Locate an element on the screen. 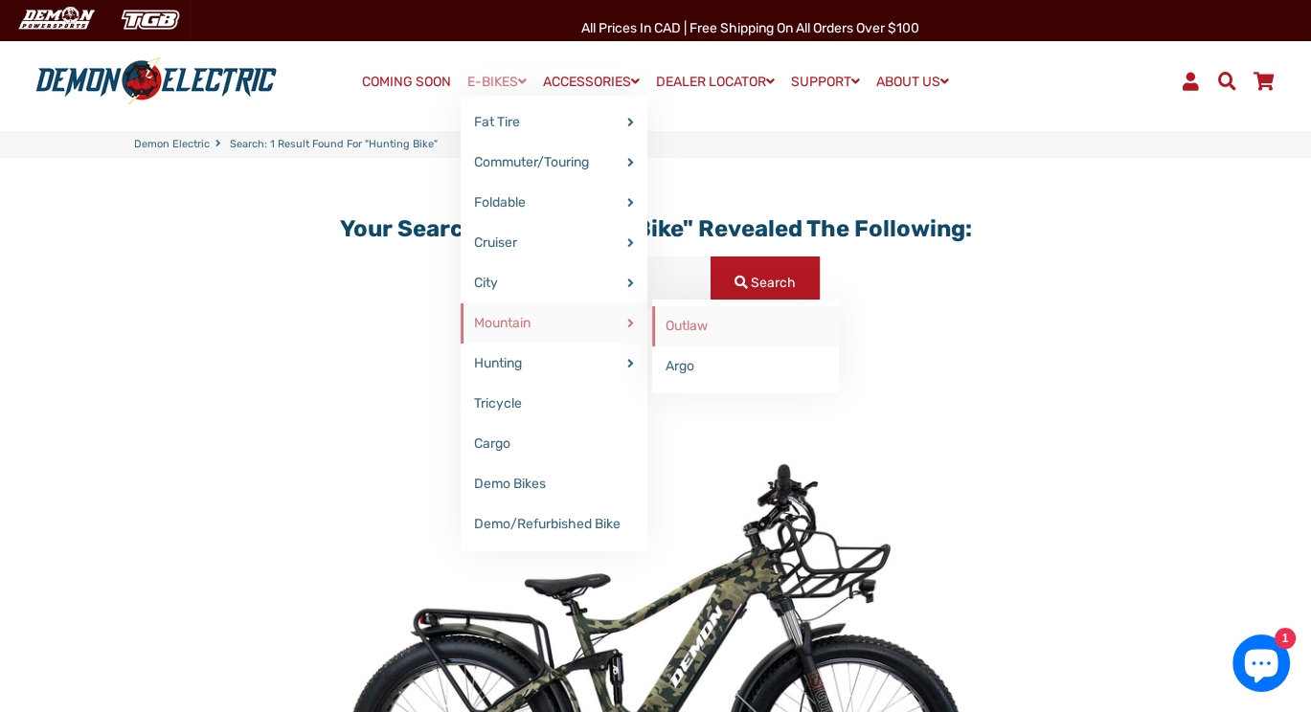 This screenshot has height=712, width=1311. a: Cruiser is located at coordinates (553, 243).